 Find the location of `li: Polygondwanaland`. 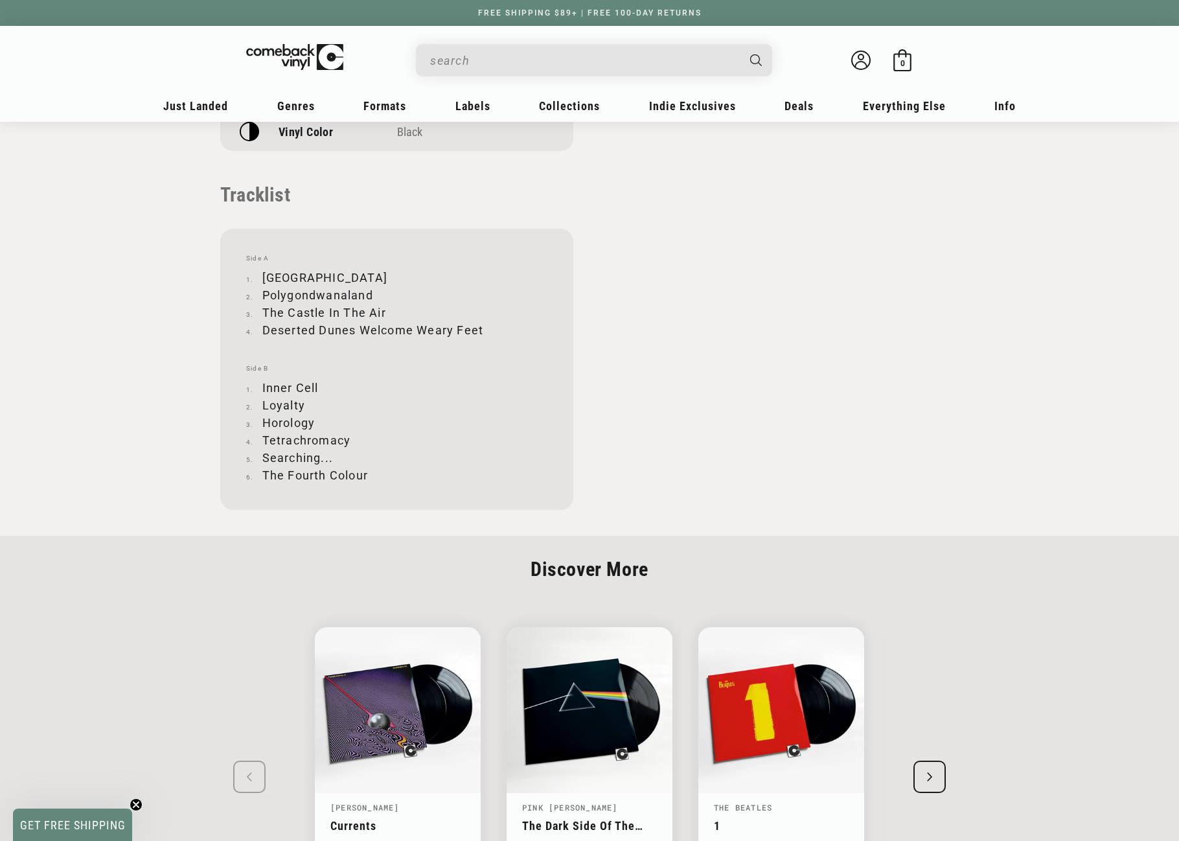

li: Polygondwanaland is located at coordinates (396, 295).